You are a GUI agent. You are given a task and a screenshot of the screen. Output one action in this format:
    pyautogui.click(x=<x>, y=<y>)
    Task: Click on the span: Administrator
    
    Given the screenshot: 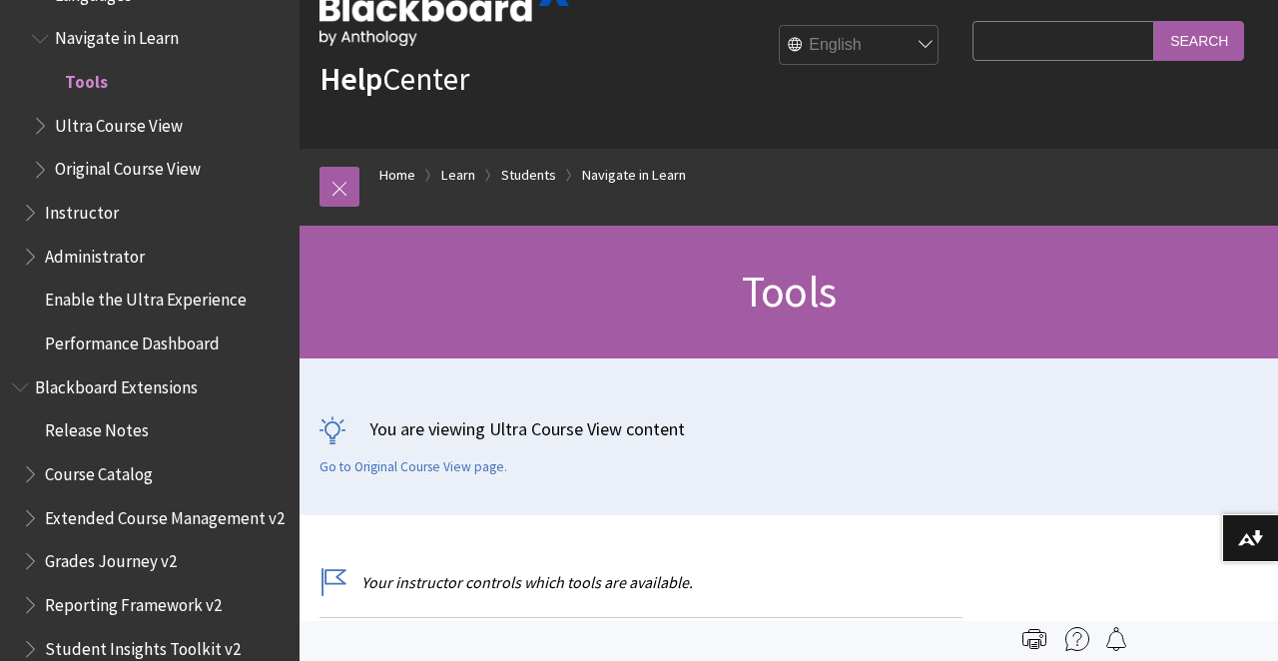 What is the action you would take?
    pyautogui.click(x=95, y=253)
    